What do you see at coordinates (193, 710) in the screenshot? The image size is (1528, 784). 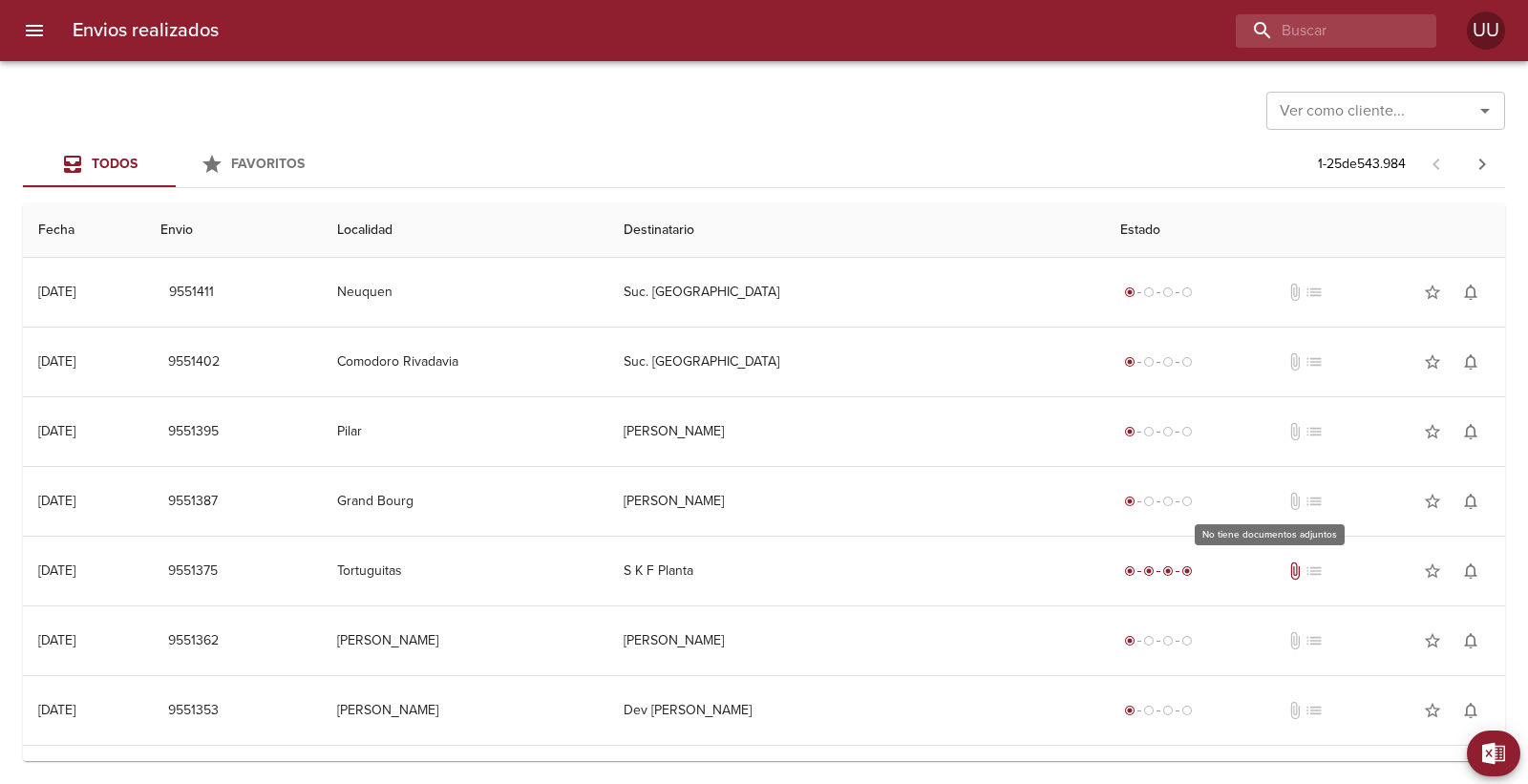 I see `button: 9551353` at bounding box center [193, 710].